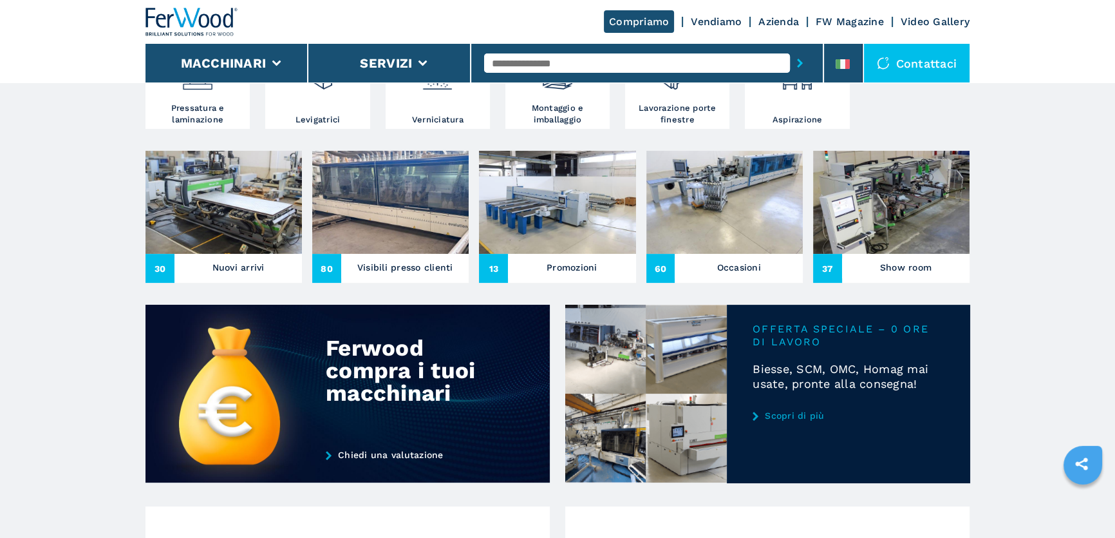 Image resolution: width=1115 pixels, height=538 pixels. What do you see at coordinates (800, 63) in the screenshot?
I see `button: submit-button` at bounding box center [800, 63].